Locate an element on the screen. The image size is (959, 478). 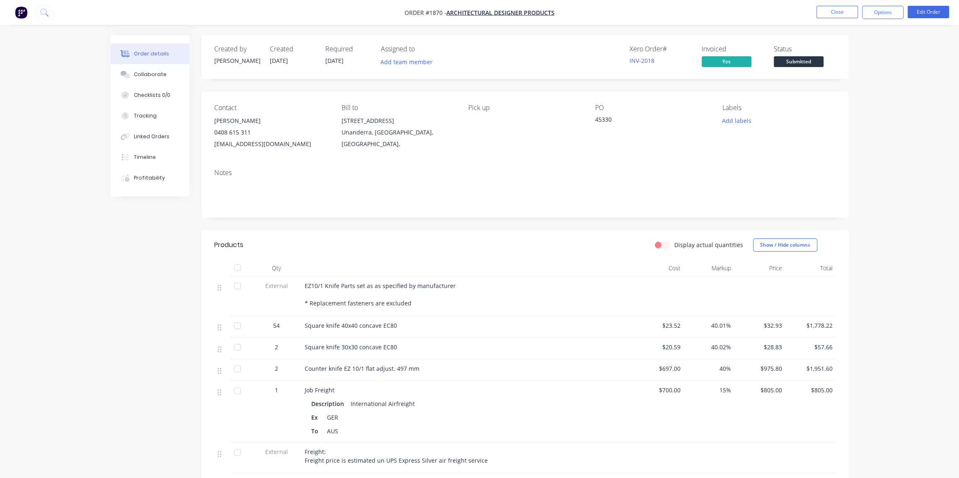
button: Edit Order is located at coordinates (928, 12).